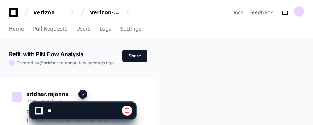 The height and width of the screenshot is (125, 313). I want to click on button: Share, so click(135, 56).